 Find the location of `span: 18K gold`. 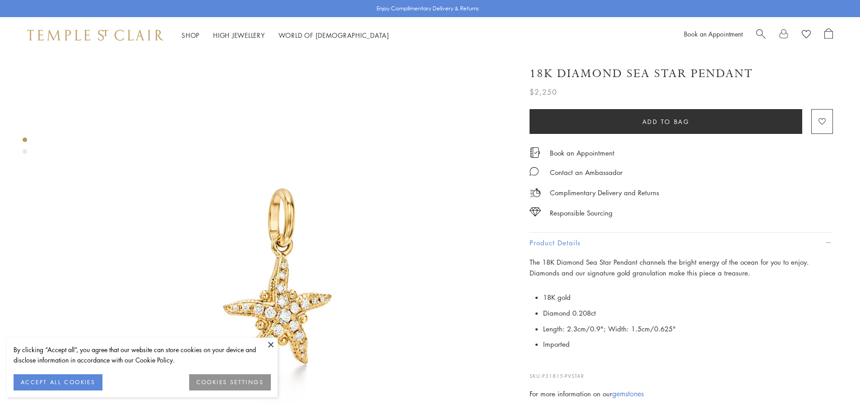

span: 18K gold is located at coordinates (557, 297).